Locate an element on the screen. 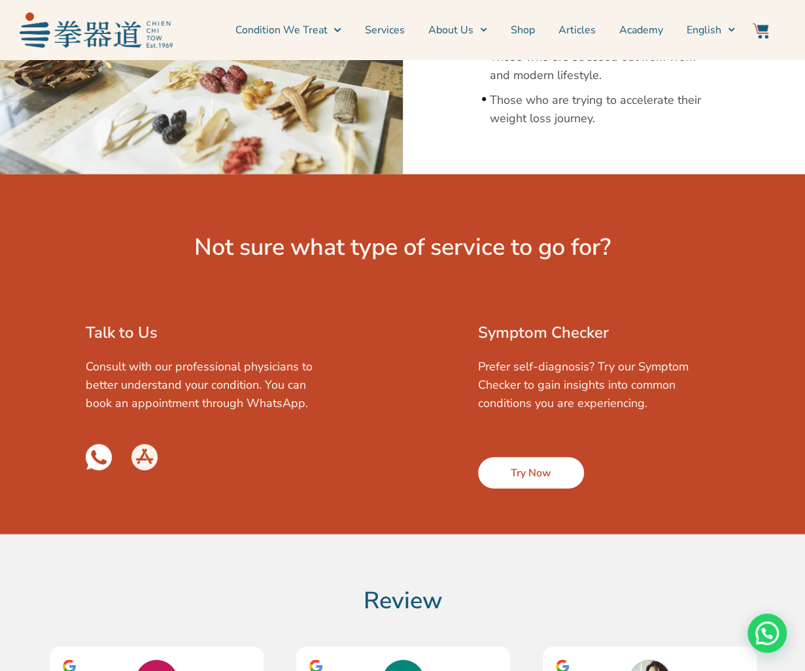 This screenshot has height=671, width=805. a: Condition We Treat is located at coordinates (288, 30).